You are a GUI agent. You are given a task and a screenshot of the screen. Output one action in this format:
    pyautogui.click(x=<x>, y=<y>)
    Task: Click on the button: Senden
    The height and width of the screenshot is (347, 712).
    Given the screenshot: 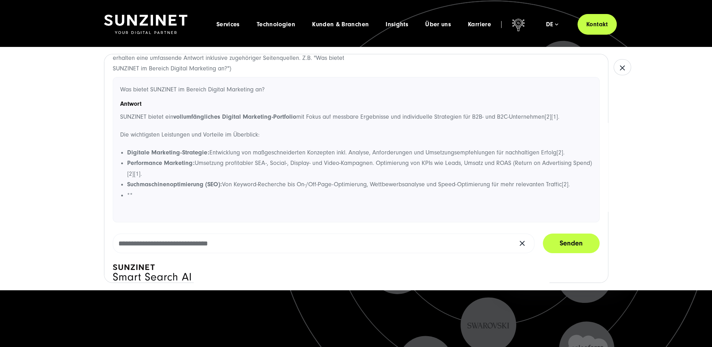 What is the action you would take?
    pyautogui.click(x=571, y=243)
    